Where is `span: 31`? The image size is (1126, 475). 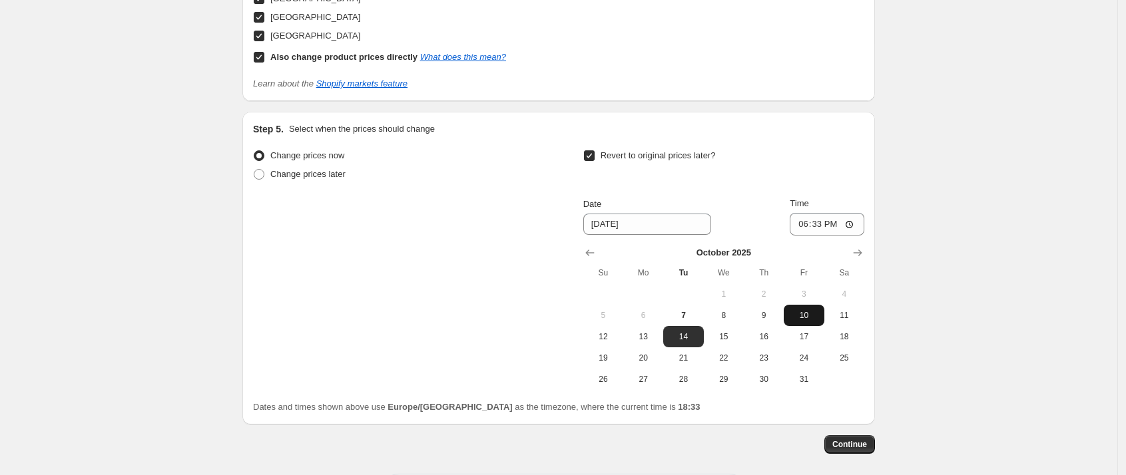
span: 31 is located at coordinates (804, 379).